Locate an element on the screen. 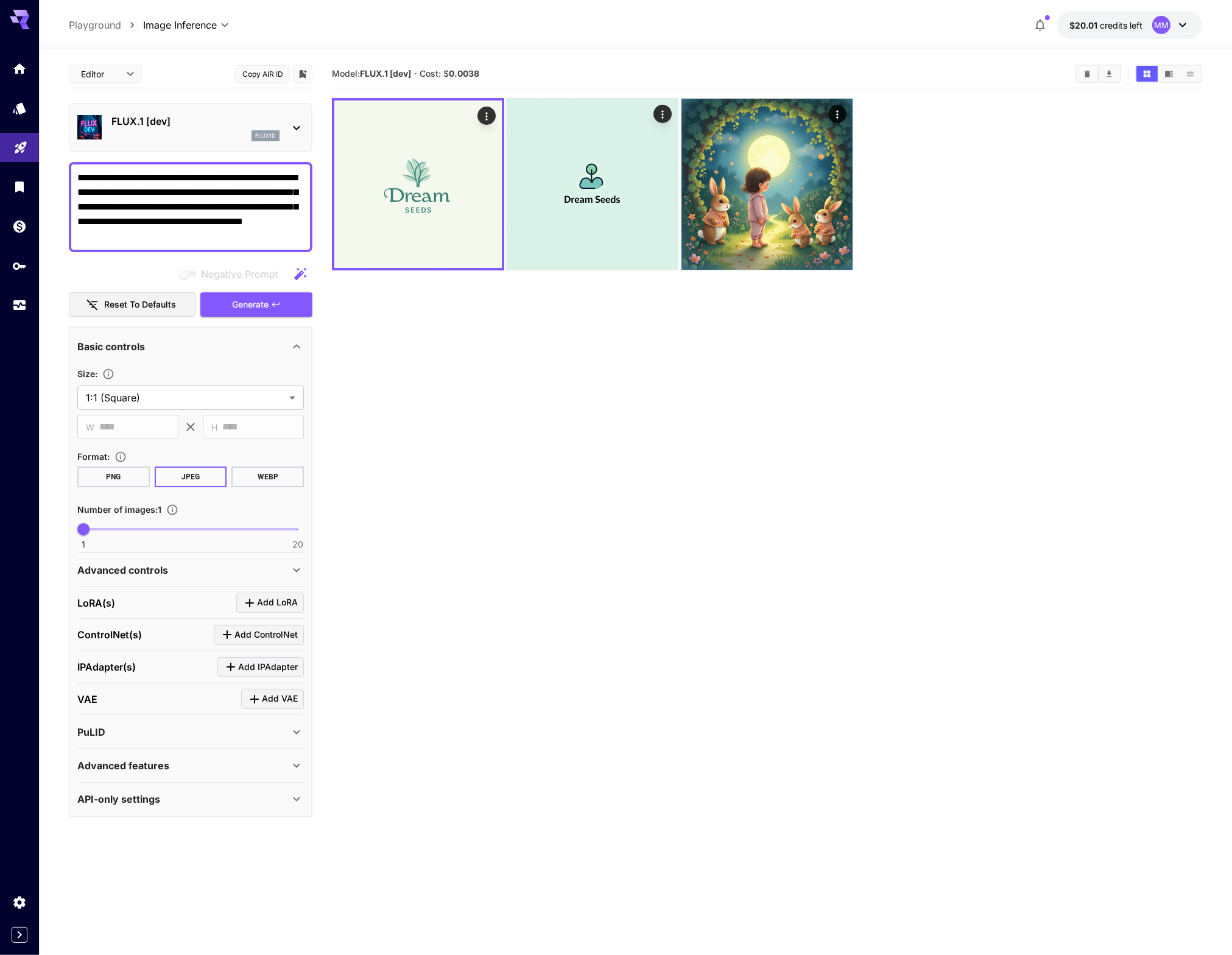 The height and width of the screenshot is (955, 1232). span: $20.01 is located at coordinates (1085, 25).